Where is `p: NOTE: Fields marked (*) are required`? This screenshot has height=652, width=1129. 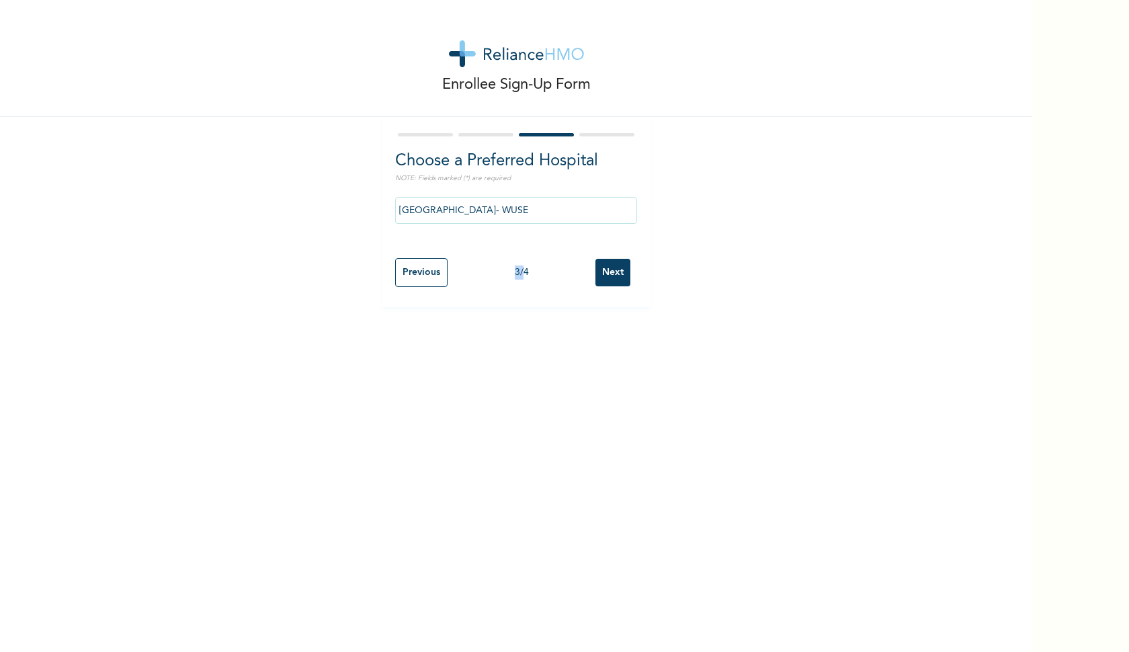 p: NOTE: Fields marked (*) are required is located at coordinates (516, 178).